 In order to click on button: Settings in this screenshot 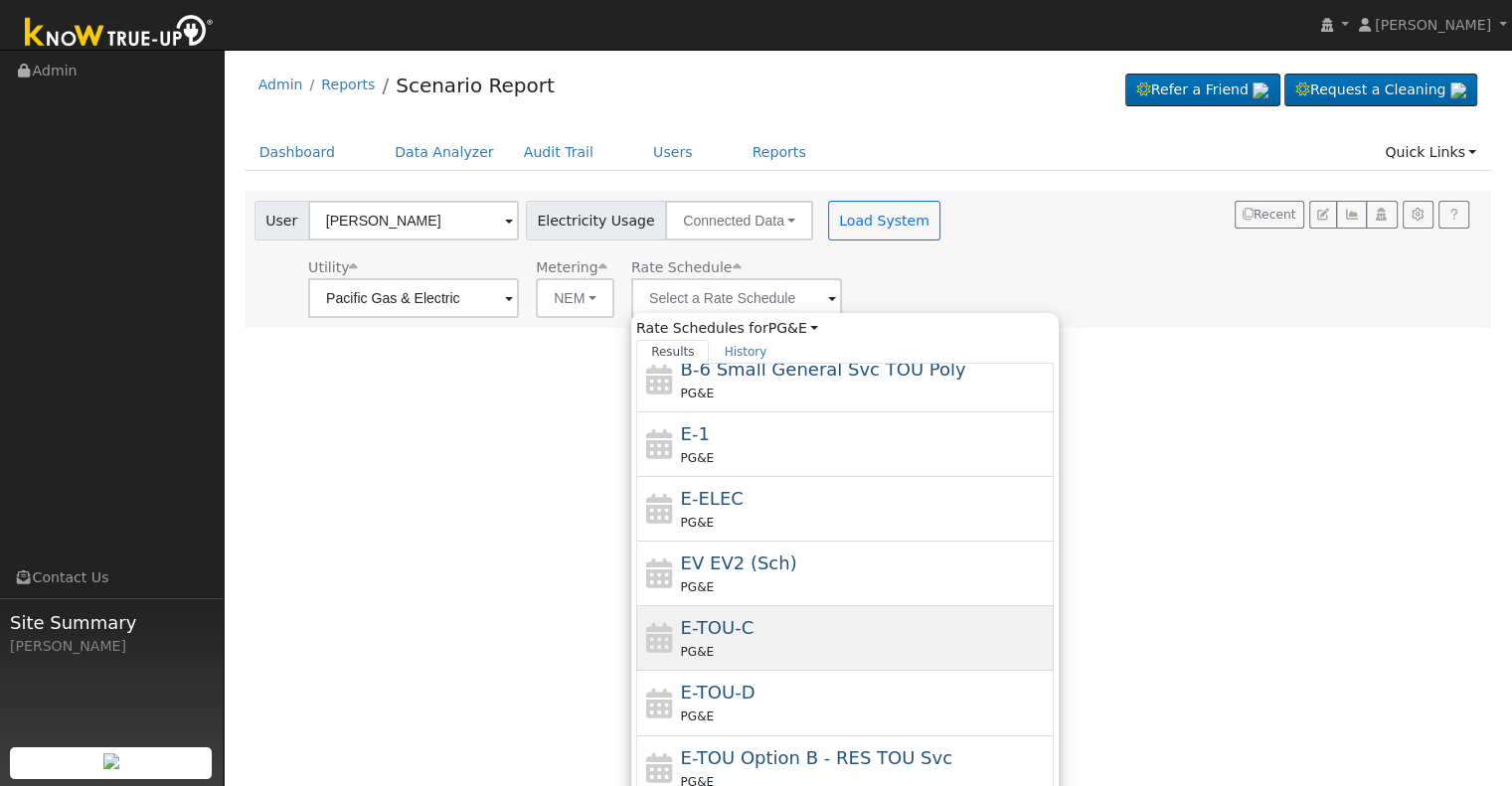, I will do `click(1417, 214)`.